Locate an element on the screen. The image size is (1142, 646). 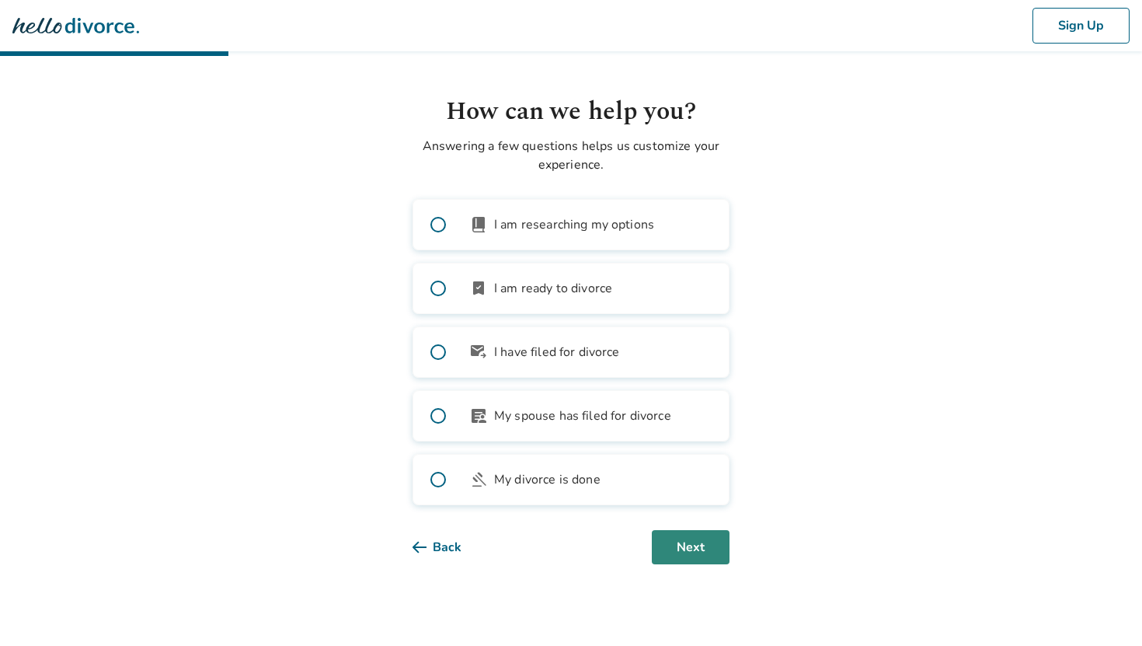
span: article_person is located at coordinates (479, 416).